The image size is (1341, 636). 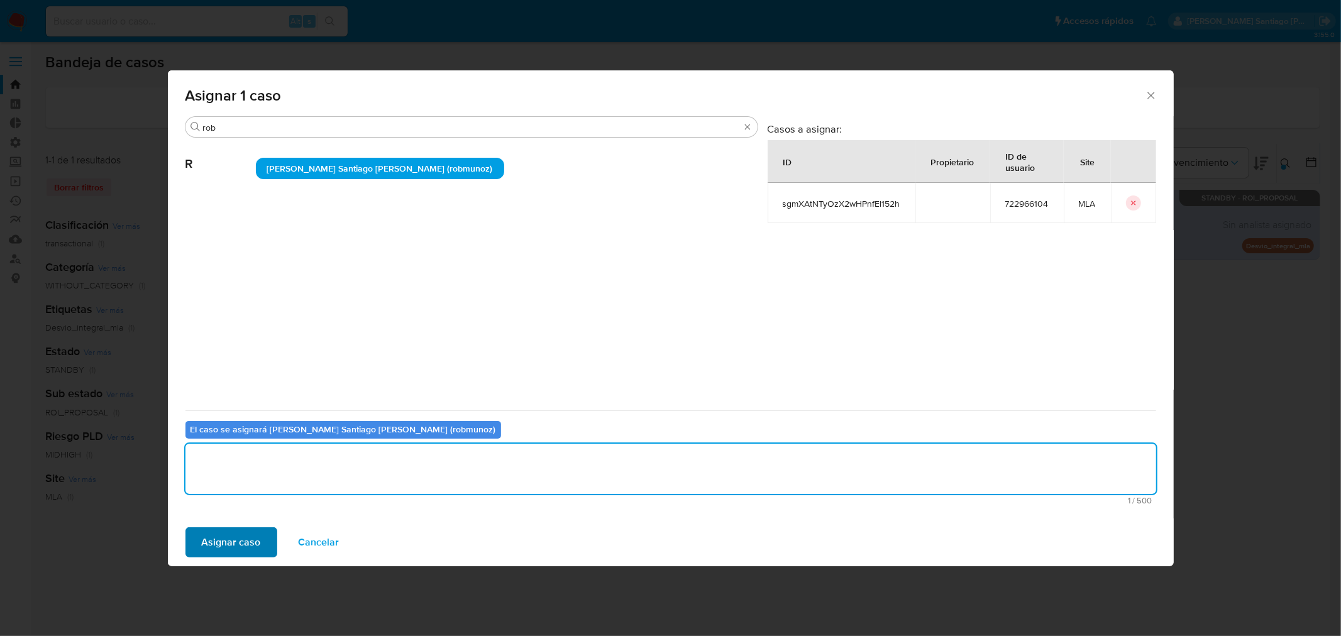 What do you see at coordinates (671, 501) in the screenshot?
I see `span: Máximo 500 caracteres` at bounding box center [671, 501].